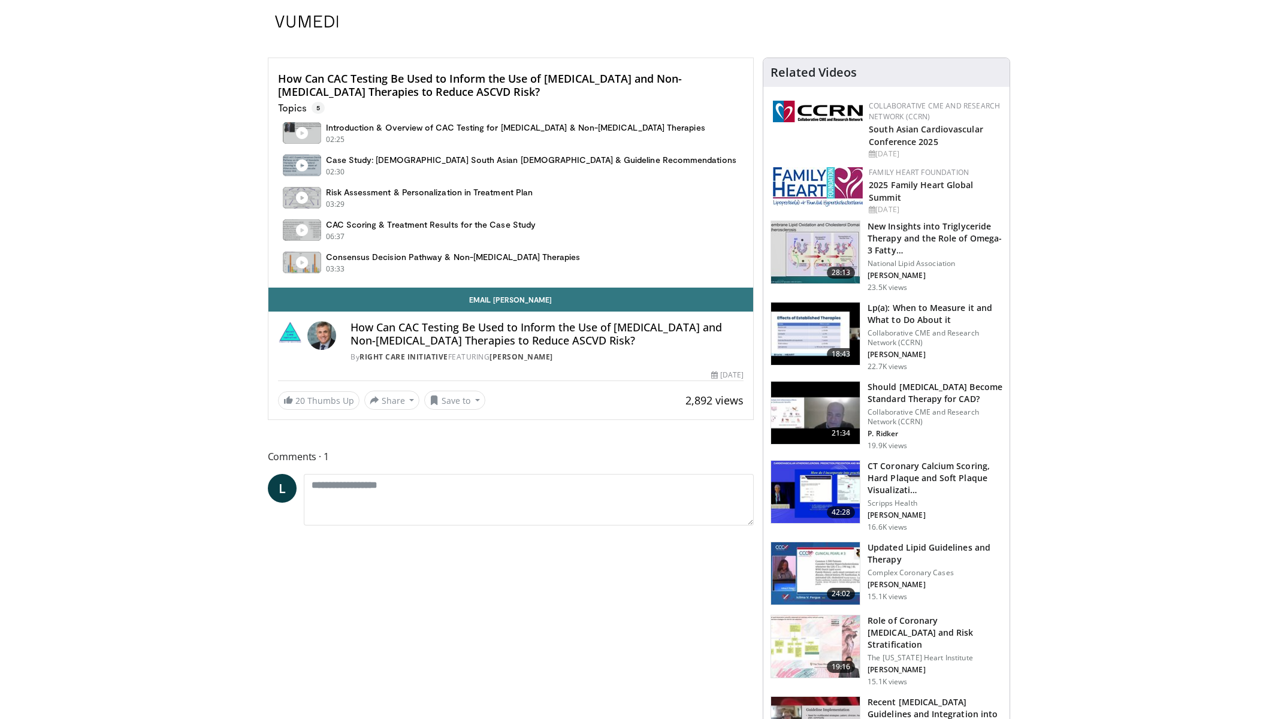  Describe the element at coordinates (935, 314) in the screenshot. I see `h3: Lp(a): When to Measure it and What to Do About it` at that location.